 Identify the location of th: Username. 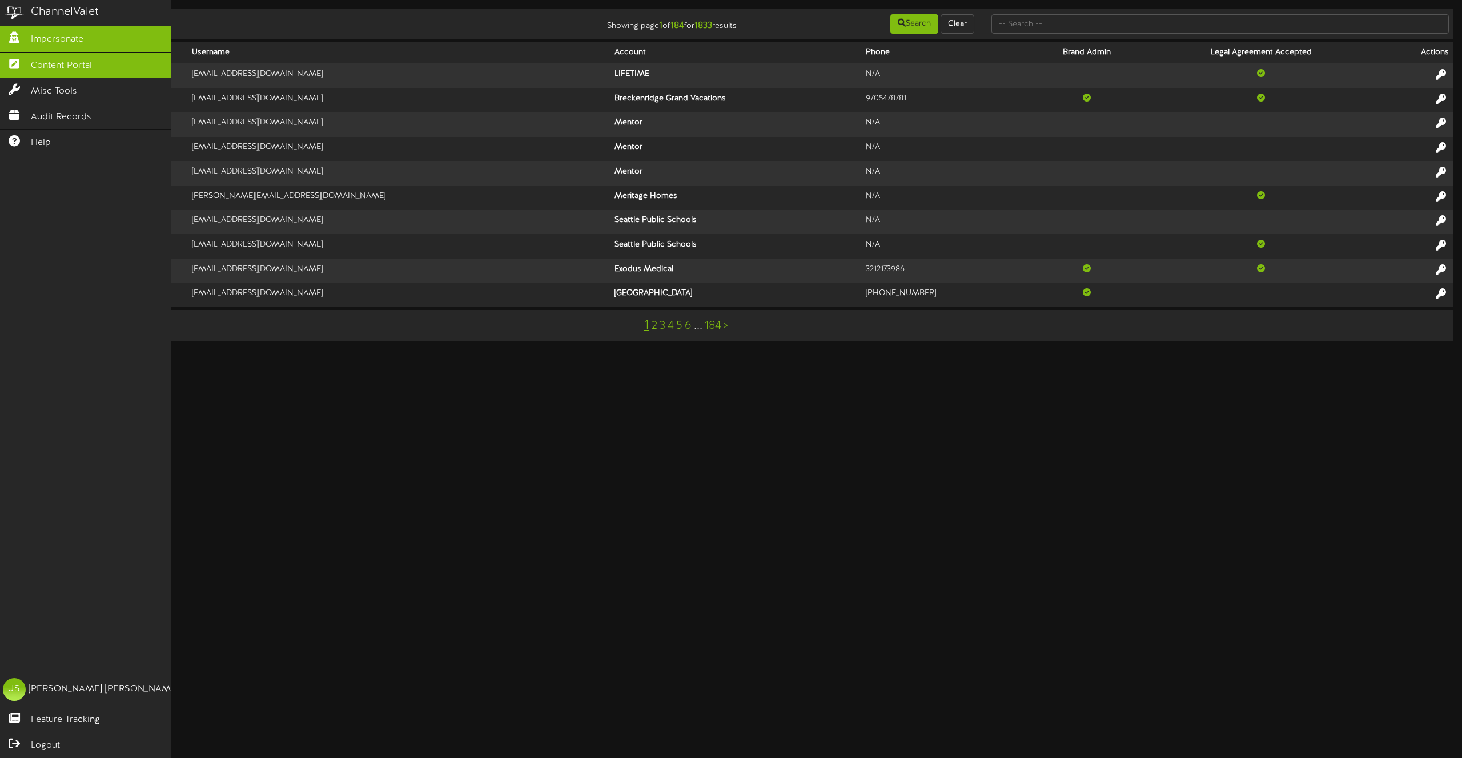
(398, 53).